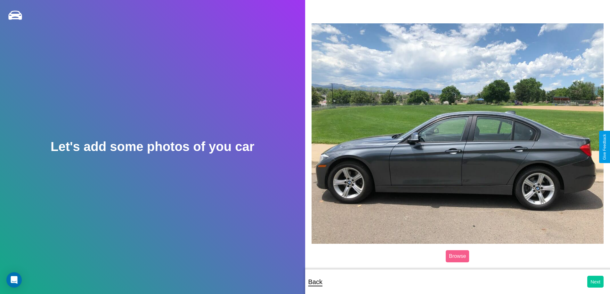 Image resolution: width=610 pixels, height=294 pixels. I want to click on p: Back, so click(316, 282).